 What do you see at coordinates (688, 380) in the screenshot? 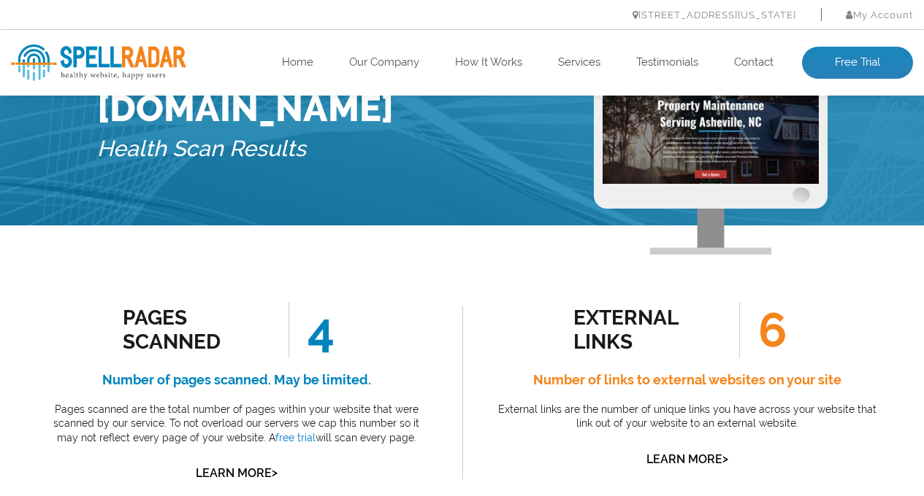
I see `h4: Number of links to external websites on your site` at bounding box center [688, 380].